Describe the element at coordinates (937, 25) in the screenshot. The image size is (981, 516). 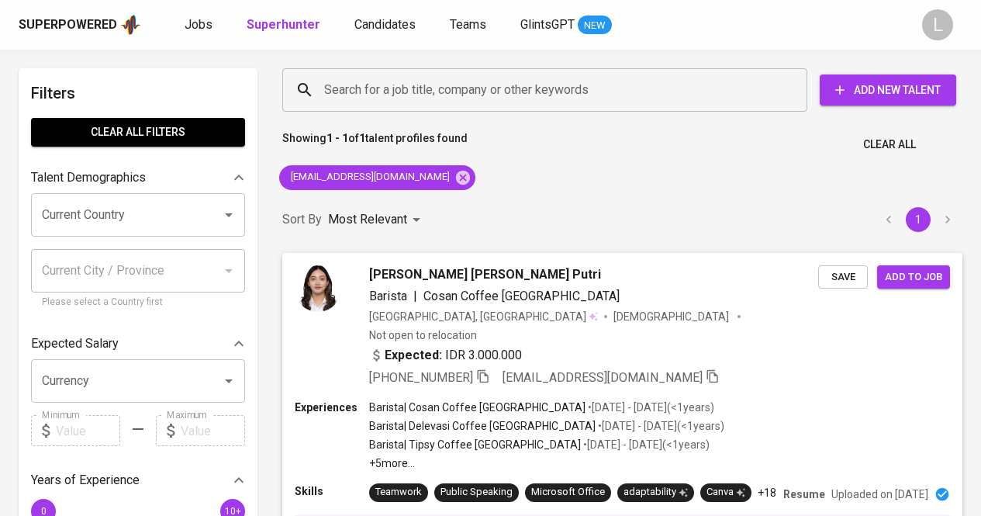
I see `div: L` at that location.